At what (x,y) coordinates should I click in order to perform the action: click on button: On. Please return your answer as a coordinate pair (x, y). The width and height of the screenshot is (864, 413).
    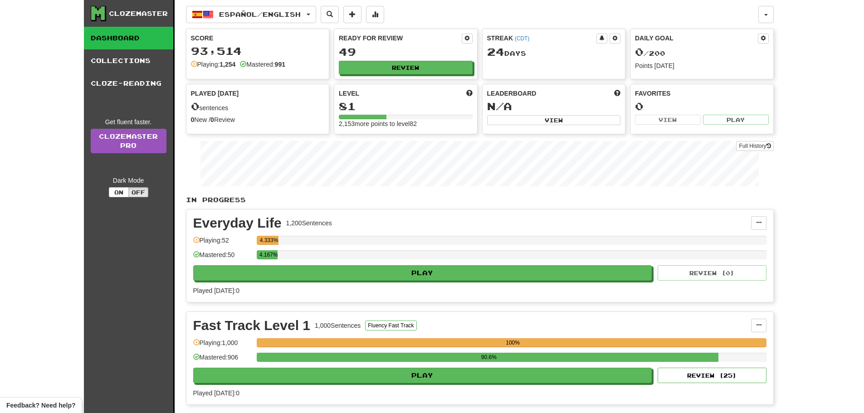
    Looking at the image, I should click on (119, 192).